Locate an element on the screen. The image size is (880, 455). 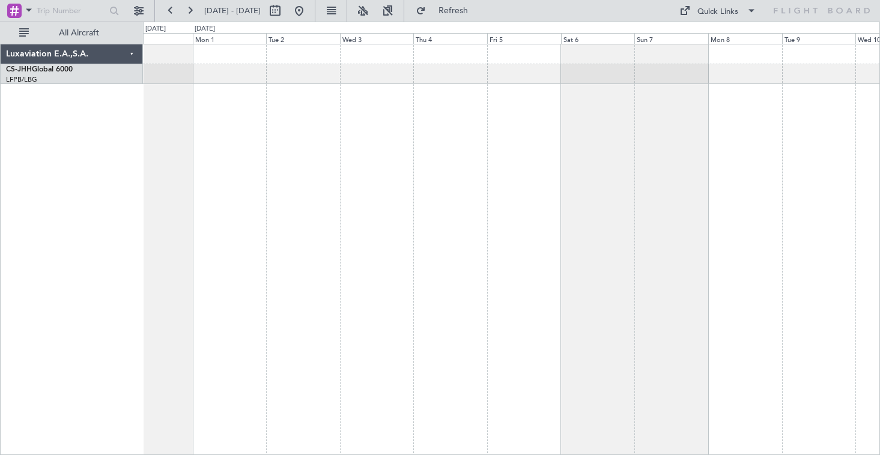
button: Refresh is located at coordinates (446, 11).